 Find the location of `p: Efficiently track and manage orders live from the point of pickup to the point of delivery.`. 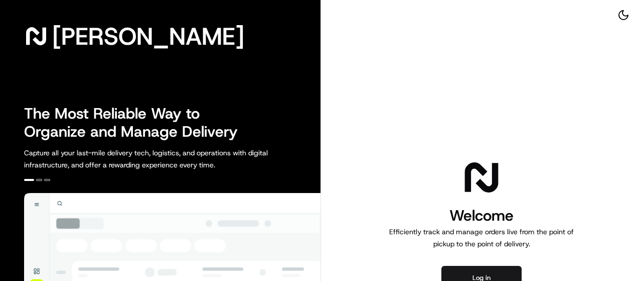

p: Efficiently track and manage orders live from the point of pickup to the point of delivery. is located at coordinates (482, 237).